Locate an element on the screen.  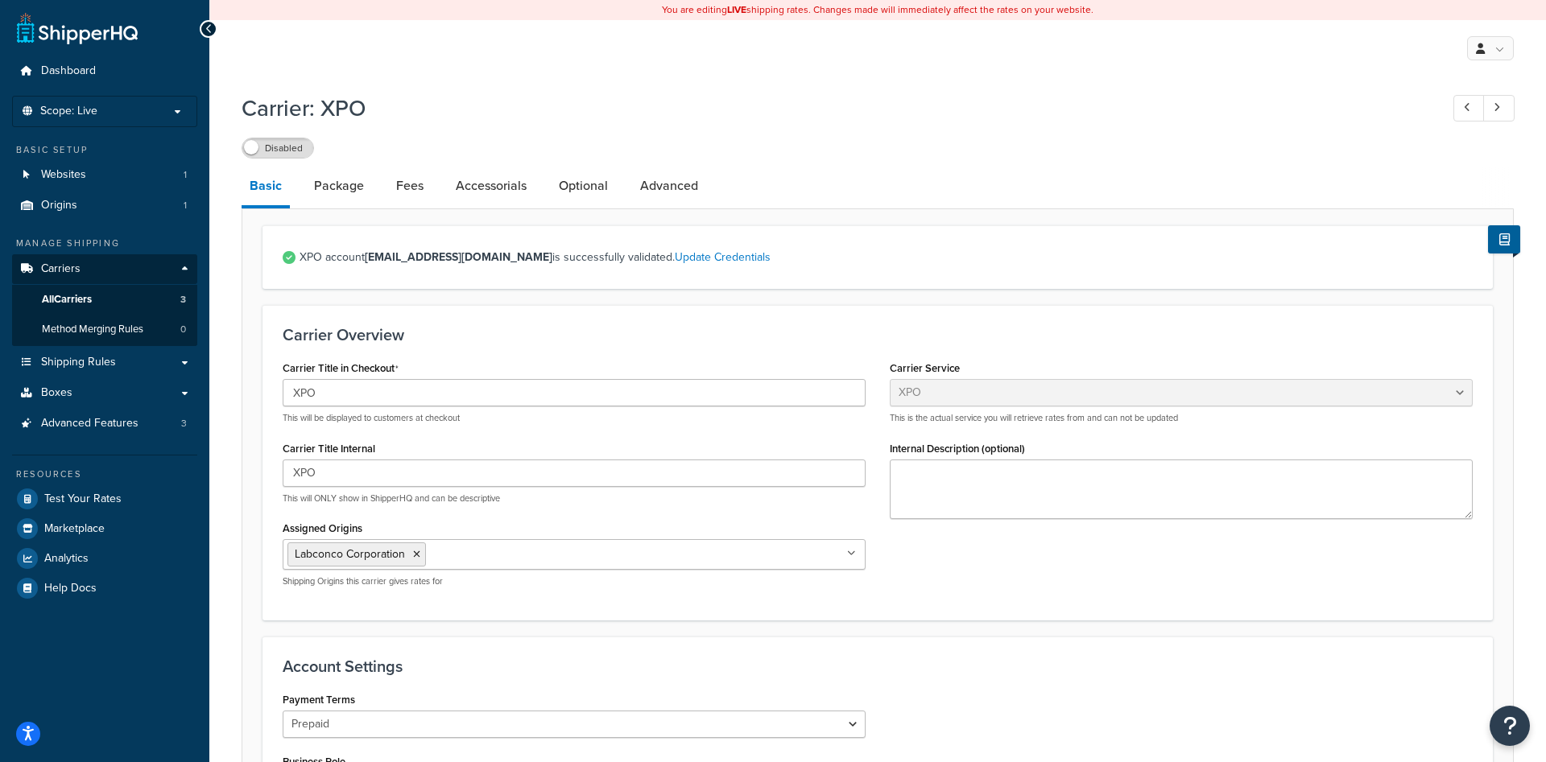
li: Help Docs is located at coordinates (105, 589).